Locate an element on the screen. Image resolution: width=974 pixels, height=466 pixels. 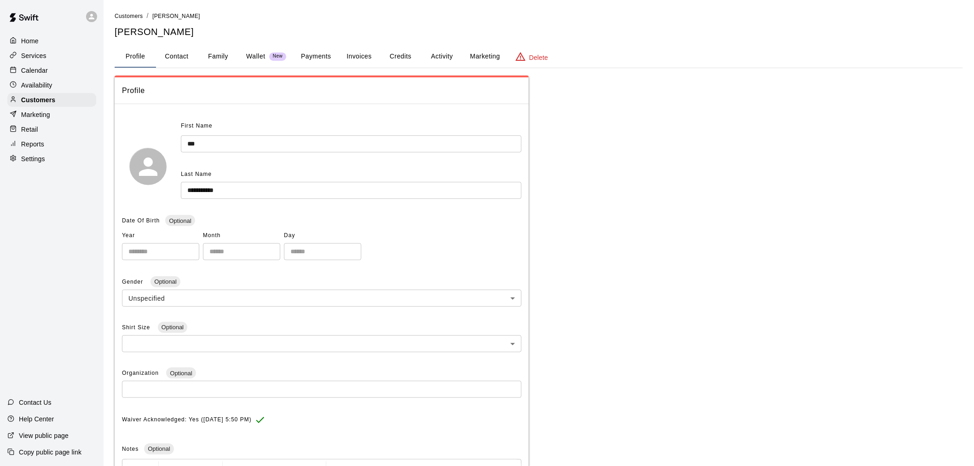
p: Retail is located at coordinates (29, 129).